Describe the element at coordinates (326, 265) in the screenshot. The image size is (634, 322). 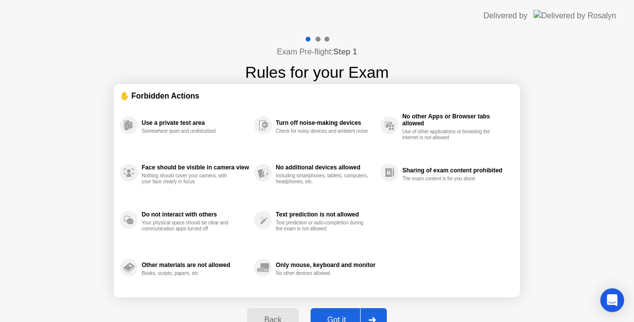
I see `div: Only mouse, keyboard and monitor` at that location.